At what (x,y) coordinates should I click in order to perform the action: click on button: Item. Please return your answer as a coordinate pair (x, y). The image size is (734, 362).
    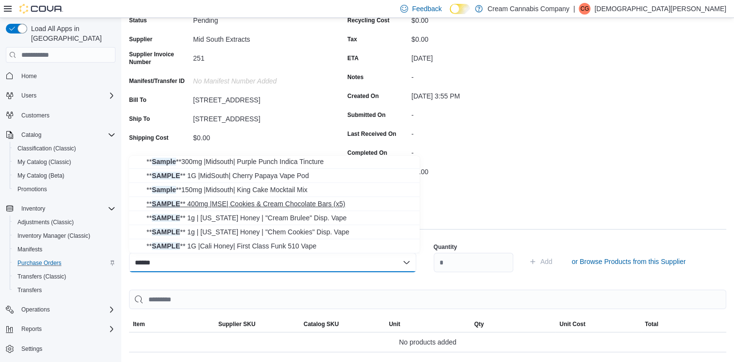
    Looking at the image, I should click on (172, 324).